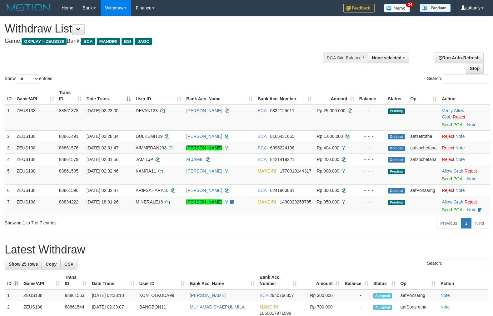 The image size is (493, 316). I want to click on span: Rp 300.000, so click(328, 190).